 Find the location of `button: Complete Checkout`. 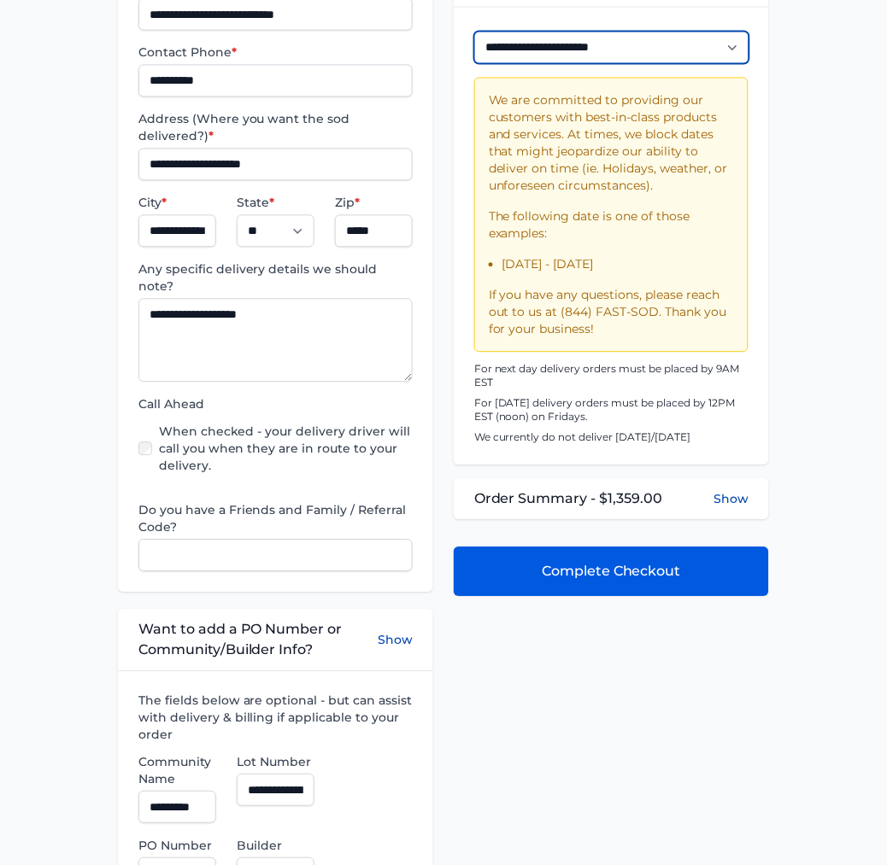

button: Complete Checkout is located at coordinates (611, 572).